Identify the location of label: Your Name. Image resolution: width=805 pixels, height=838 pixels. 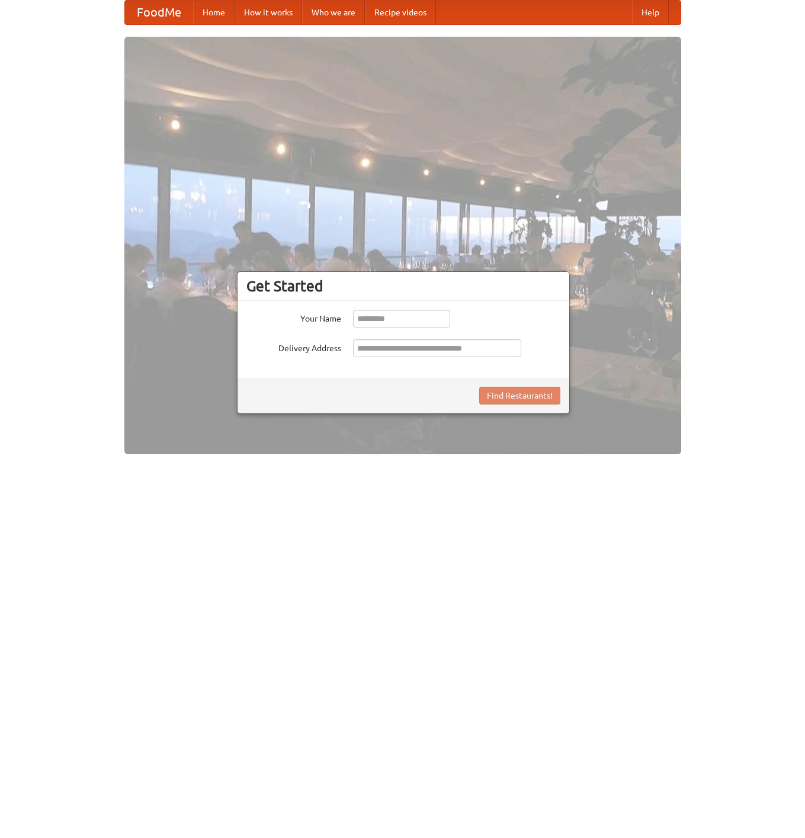
(294, 317).